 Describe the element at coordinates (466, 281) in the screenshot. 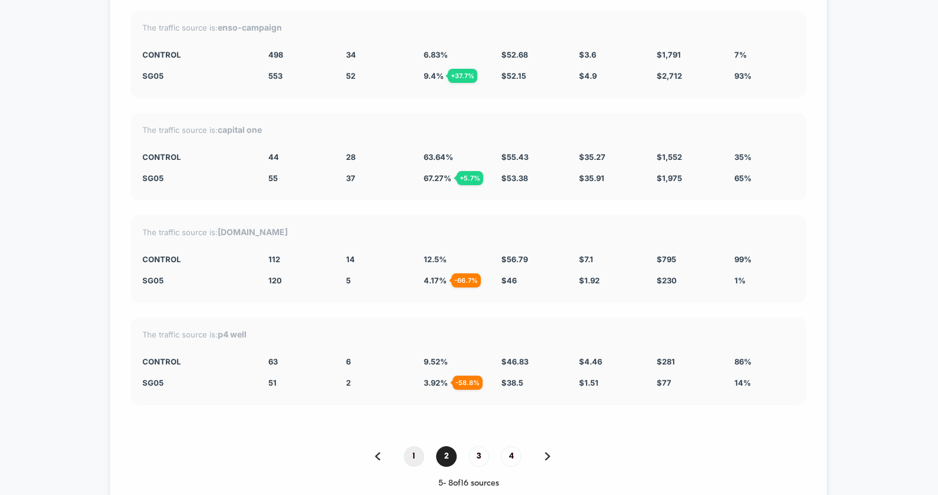

I see `div: - 66.7 %` at that location.